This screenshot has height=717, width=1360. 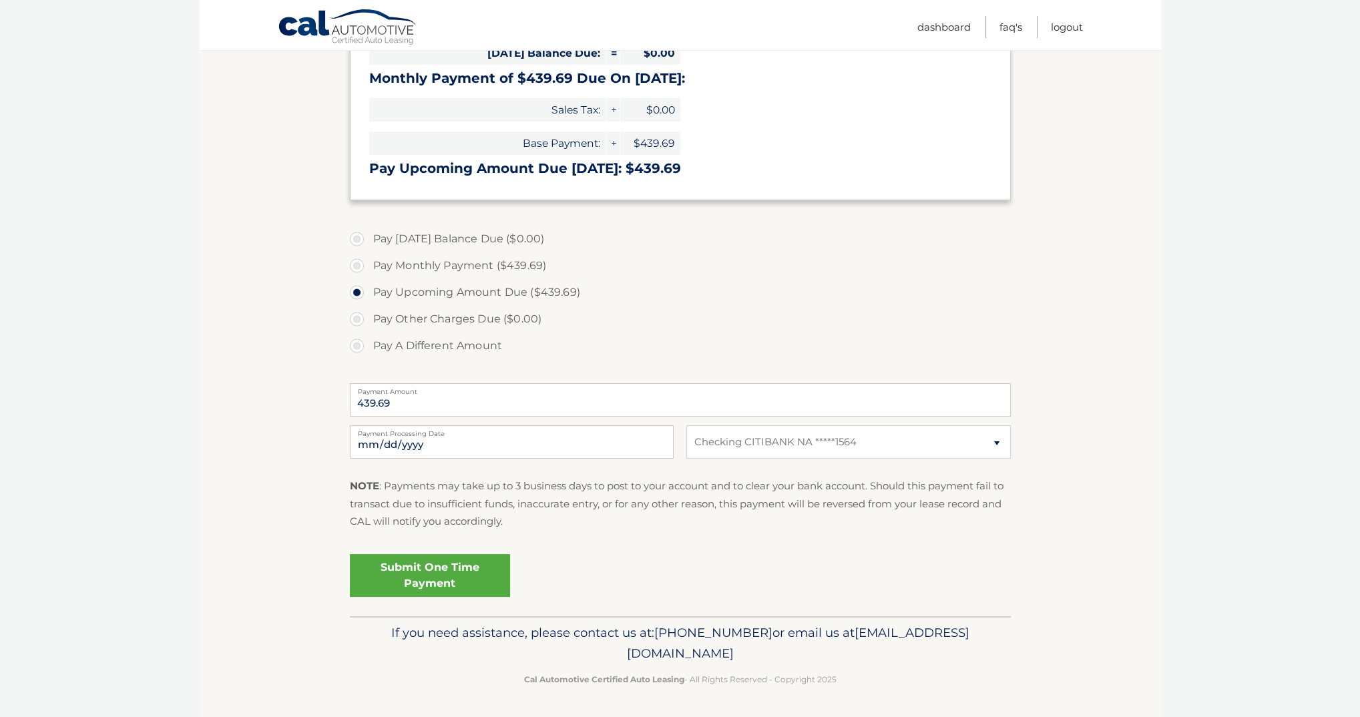 What do you see at coordinates (680, 389) in the screenshot?
I see `label: Payment Amount` at bounding box center [680, 389].